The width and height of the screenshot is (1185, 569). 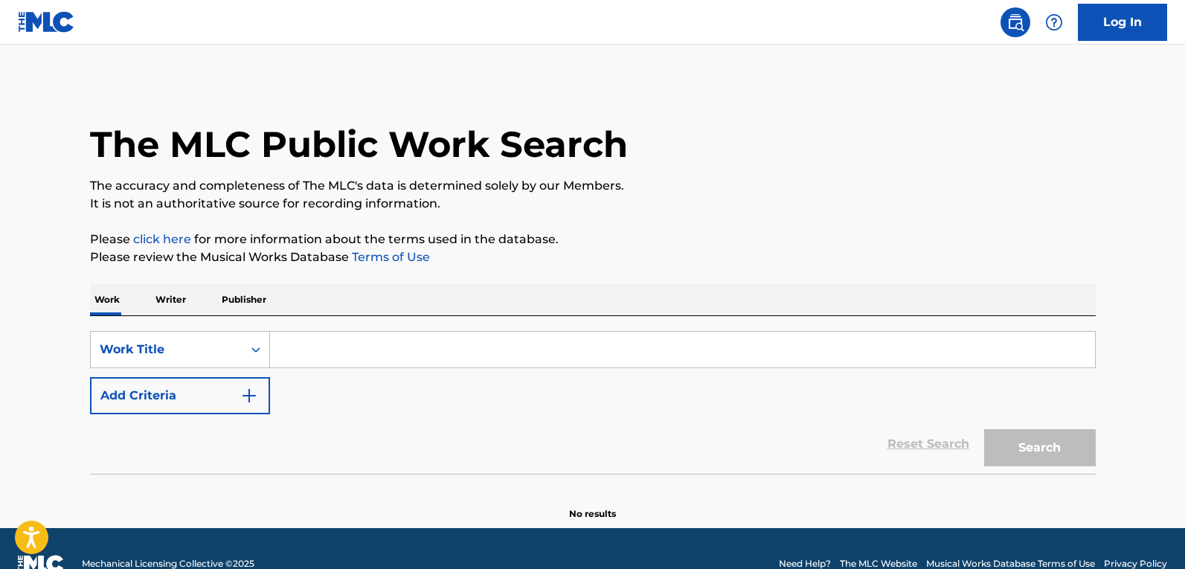 What do you see at coordinates (244, 300) in the screenshot?
I see `p: Publisher` at bounding box center [244, 300].